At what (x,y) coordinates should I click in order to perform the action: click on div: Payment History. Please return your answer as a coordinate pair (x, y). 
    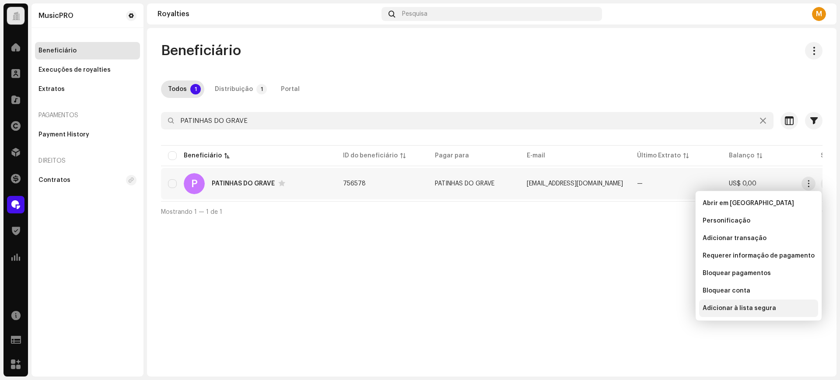
    Looking at the image, I should click on (64, 135).